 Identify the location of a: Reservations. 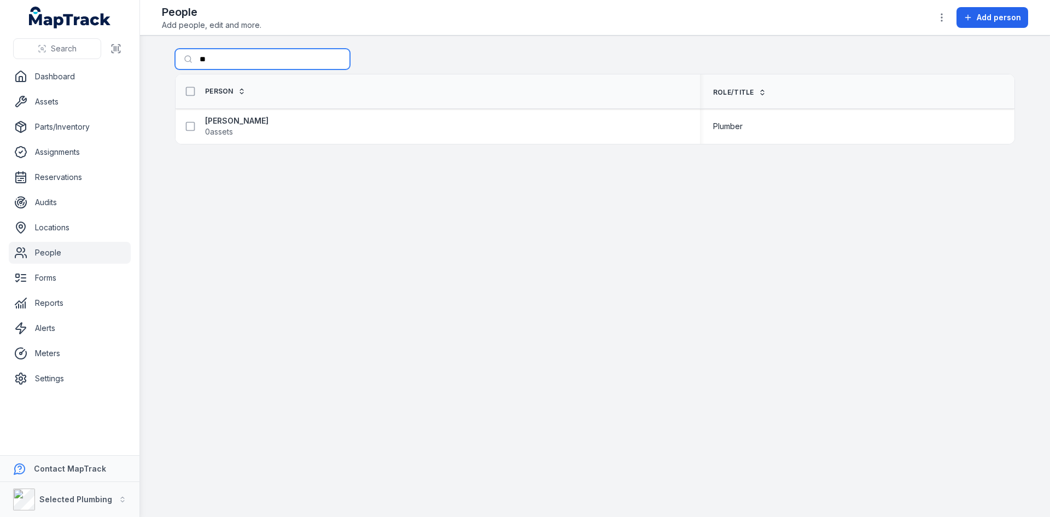
(69, 177).